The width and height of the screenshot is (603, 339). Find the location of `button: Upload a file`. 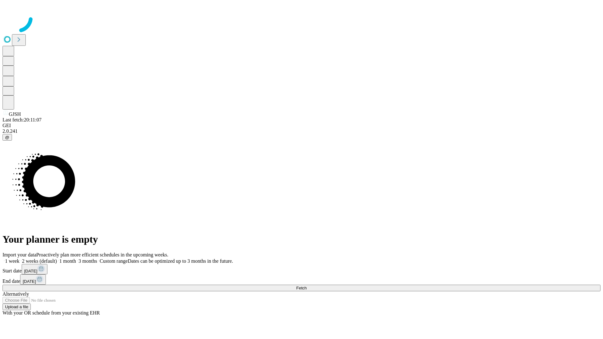

button: Upload a file is located at coordinates (17, 307).